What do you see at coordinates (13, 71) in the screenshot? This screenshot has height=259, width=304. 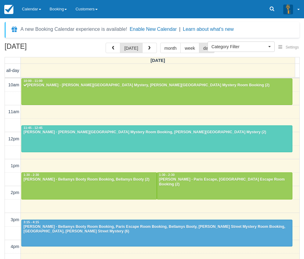 I see `span: all-day` at bounding box center [13, 71].